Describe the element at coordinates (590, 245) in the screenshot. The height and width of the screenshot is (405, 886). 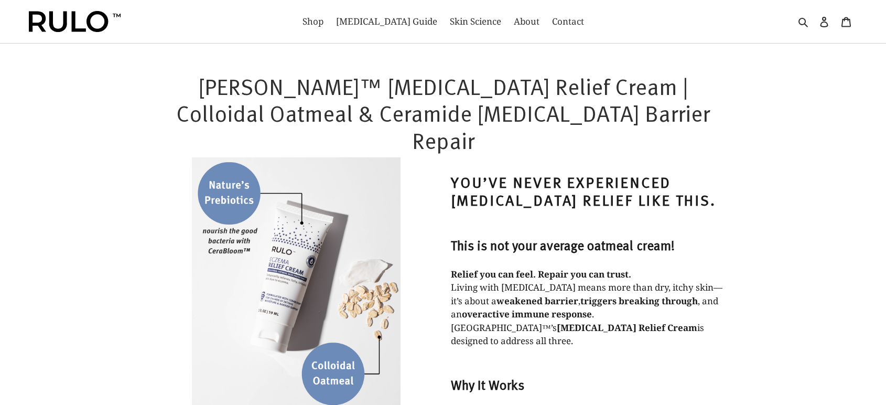
I see `h3: This is not your average oatmeal cream!` at that location.